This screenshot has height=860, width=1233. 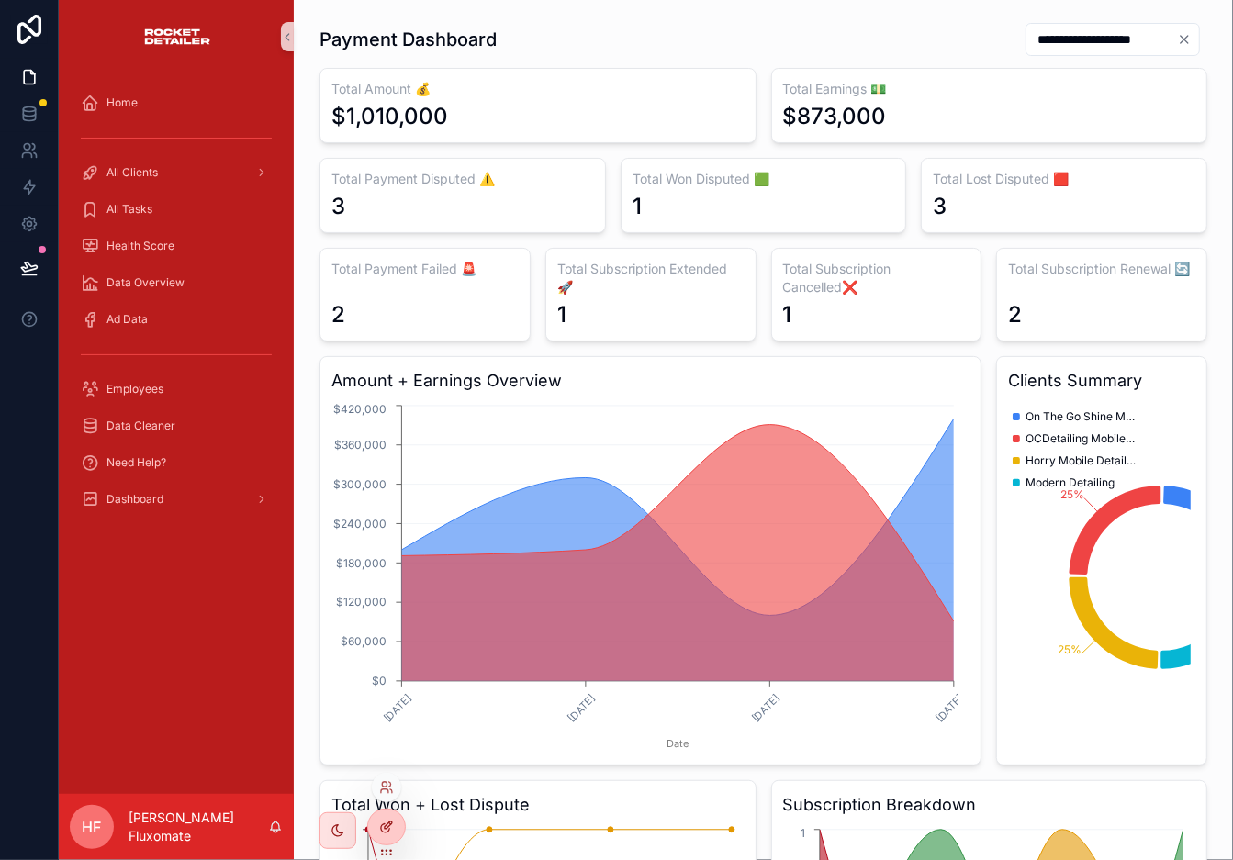 I want to click on a: Ad Data, so click(x=176, y=320).